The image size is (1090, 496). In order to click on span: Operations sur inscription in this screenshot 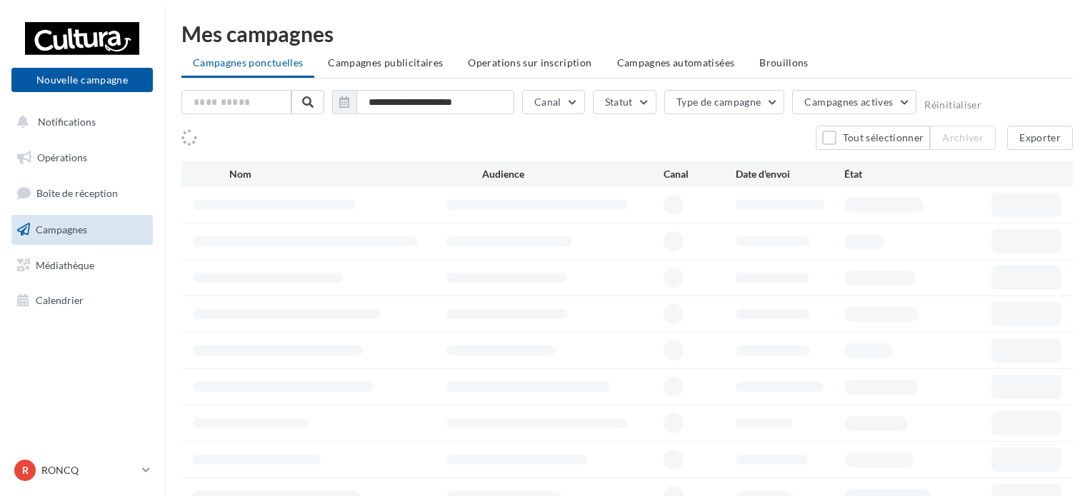, I will do `click(529, 62)`.